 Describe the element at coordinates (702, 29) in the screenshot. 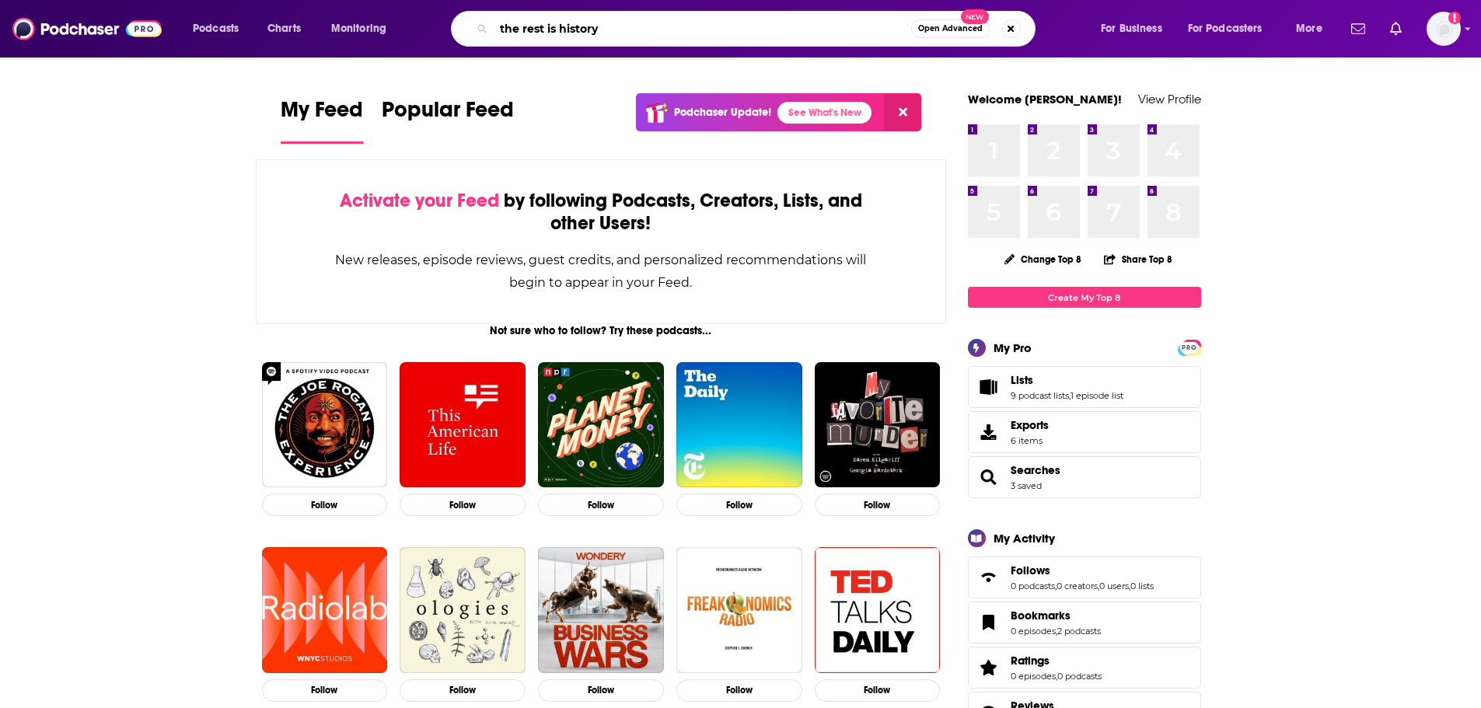

I see `input: Search podcasts, credits, & more...` at that location.